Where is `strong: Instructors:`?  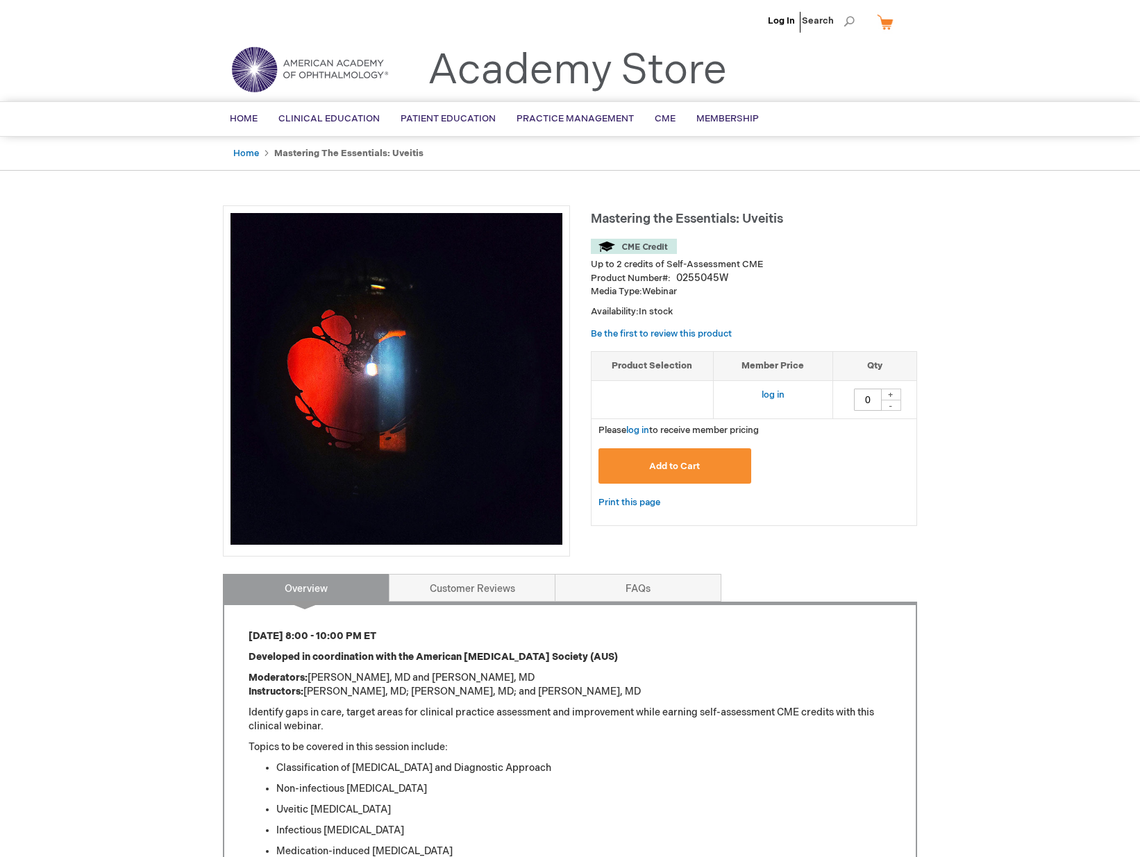
strong: Instructors: is located at coordinates (276, 692).